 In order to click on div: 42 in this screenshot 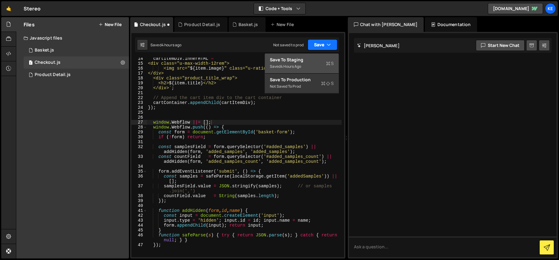, I will do `click(139, 216)`.